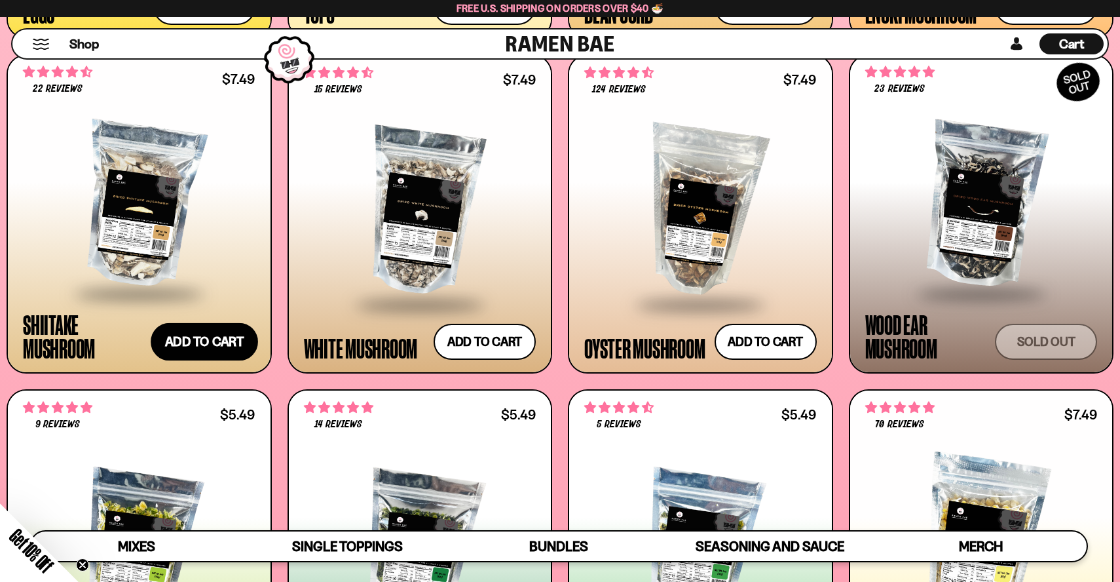  What do you see at coordinates (1072, 44) in the screenshot?
I see `a: Cart` at bounding box center [1072, 44].